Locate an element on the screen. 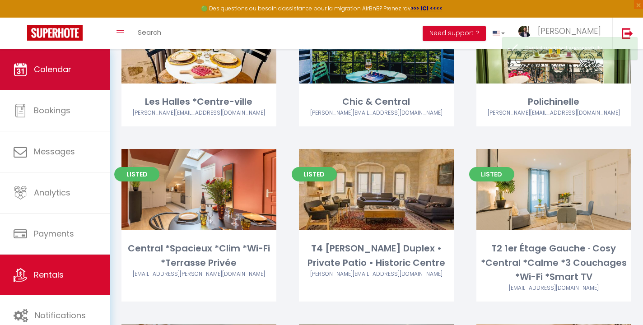 The height and width of the screenshot is (325, 643). strong: >>> ICI <<<< is located at coordinates (427, 8).